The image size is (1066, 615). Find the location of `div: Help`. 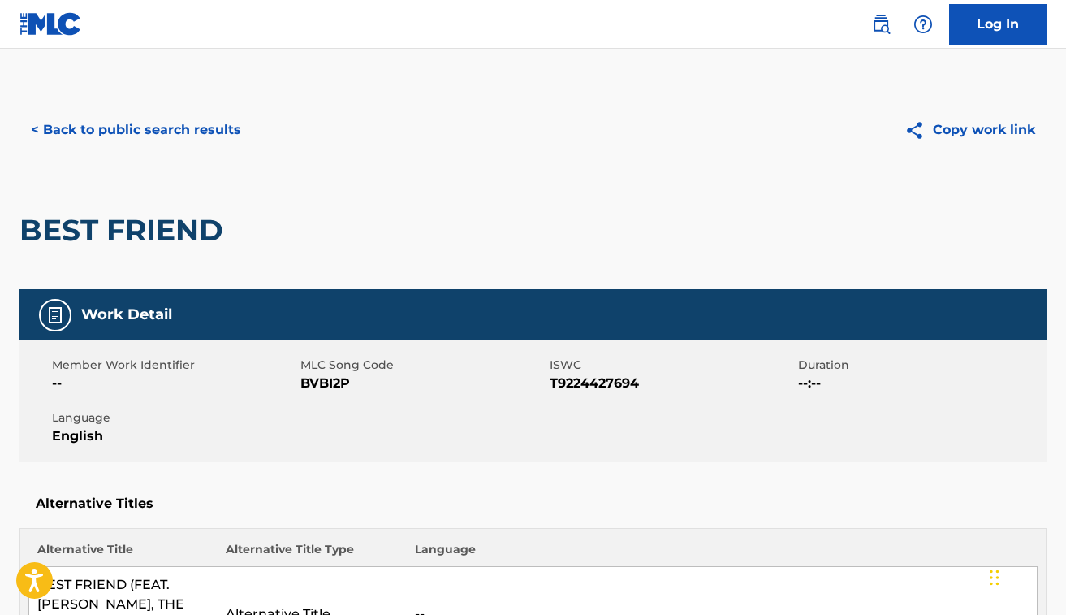

div: Help is located at coordinates (923, 24).